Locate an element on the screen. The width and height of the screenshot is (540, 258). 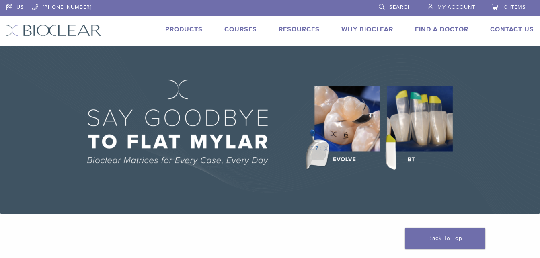
a: Resources is located at coordinates (299, 29).